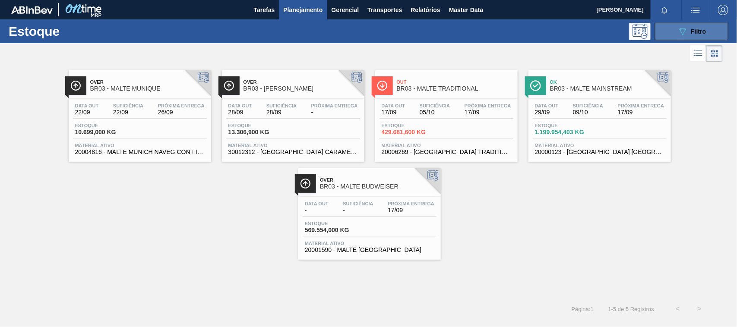 The width and height of the screenshot is (737, 327). Describe the element at coordinates (369, 250) in the screenshot. I see `span: 20001590 - MALTE PAMPA BUD` at that location.